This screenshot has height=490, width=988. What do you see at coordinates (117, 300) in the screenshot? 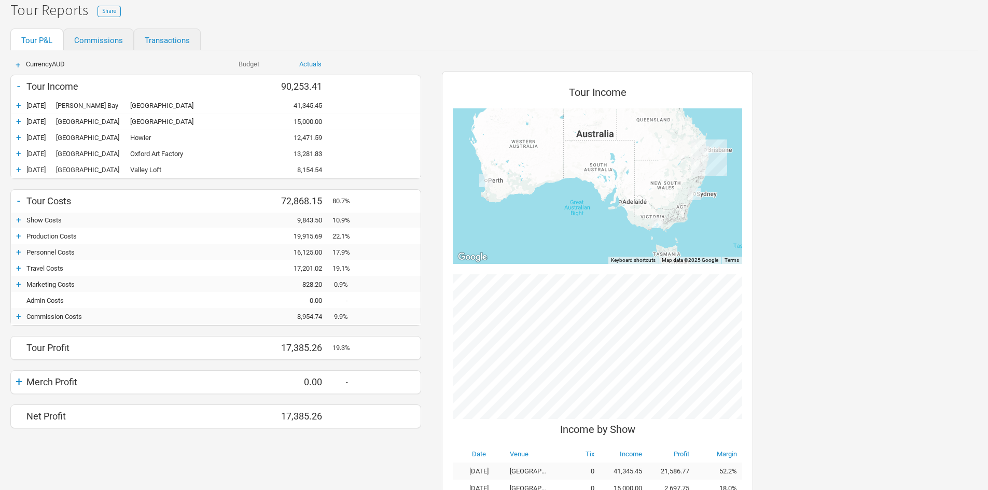
I see `div: Admin Costs` at bounding box center [117, 300].